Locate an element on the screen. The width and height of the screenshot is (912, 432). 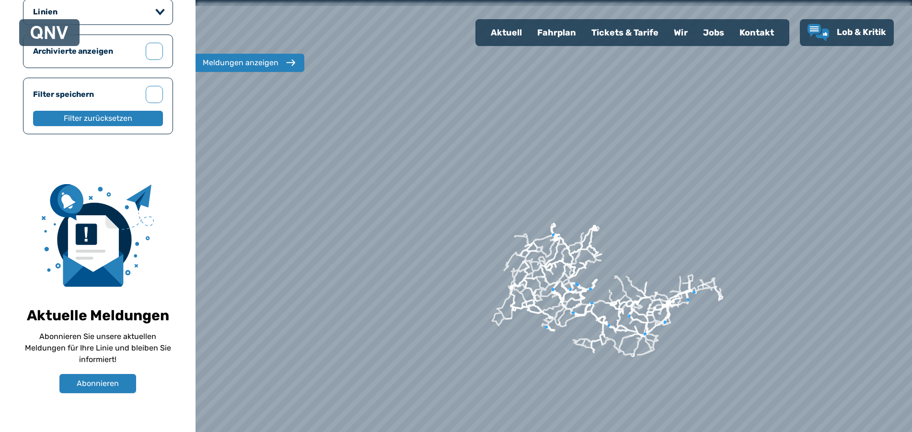
div: Fahrplan is located at coordinates (556, 33).